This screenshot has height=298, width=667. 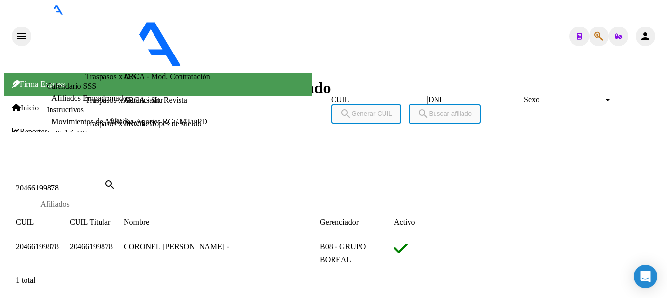 What do you see at coordinates (357, 222) in the screenshot?
I see `datatable-header-cell: Gerenciador` at bounding box center [357, 222].